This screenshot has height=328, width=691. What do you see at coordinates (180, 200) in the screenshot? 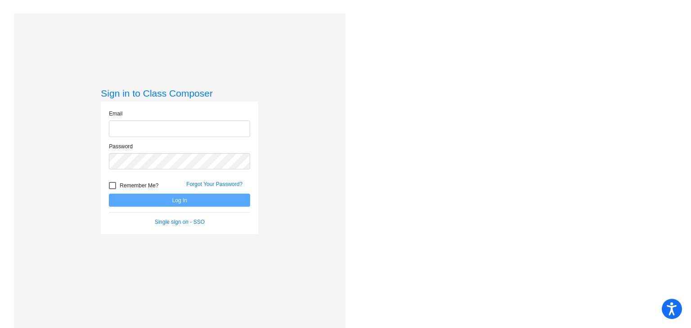
I see `button: Log In` at bounding box center [180, 200].